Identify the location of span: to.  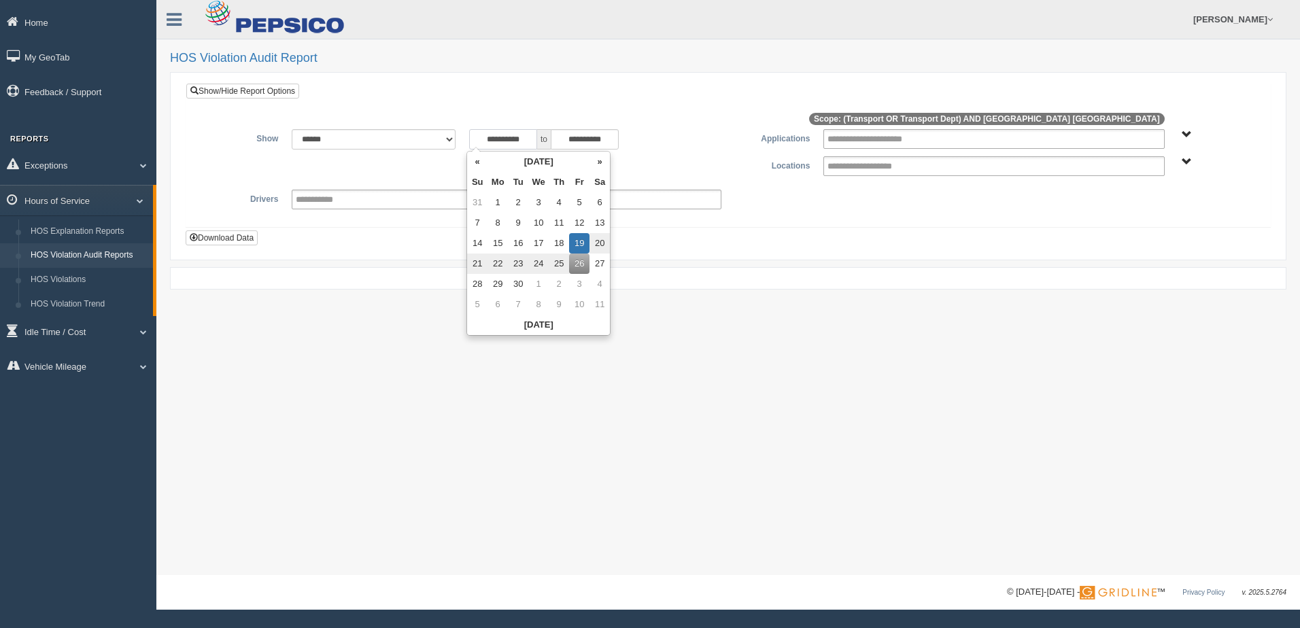
(544, 139).